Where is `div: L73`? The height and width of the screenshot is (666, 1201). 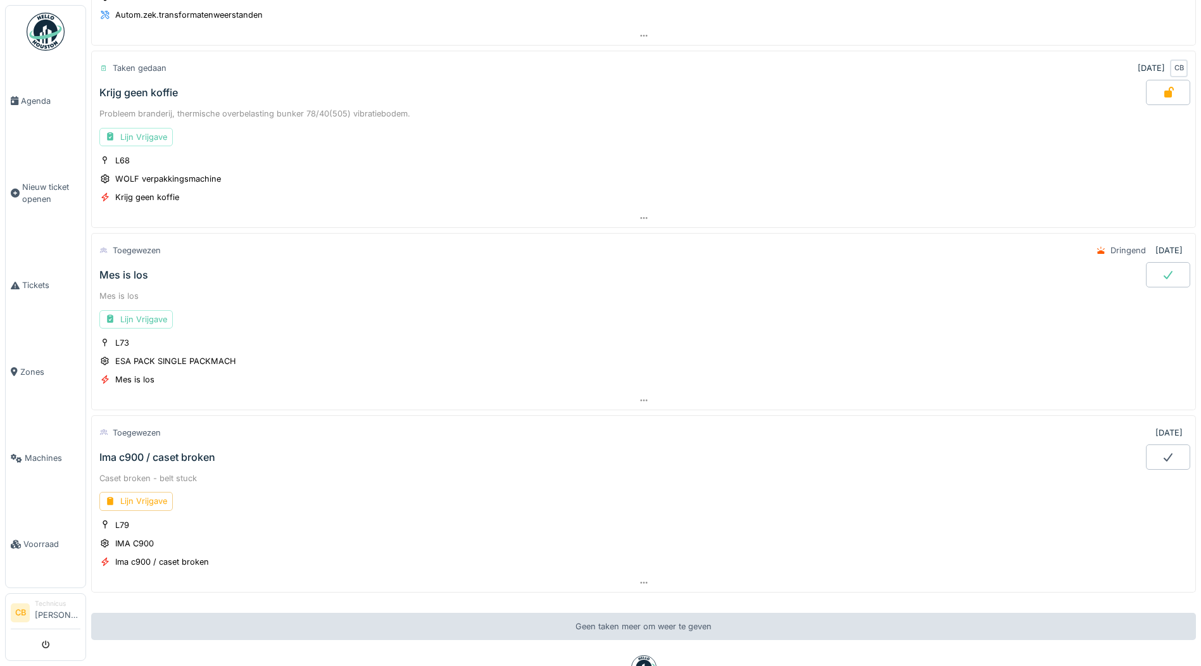
div: L73 is located at coordinates (122, 343).